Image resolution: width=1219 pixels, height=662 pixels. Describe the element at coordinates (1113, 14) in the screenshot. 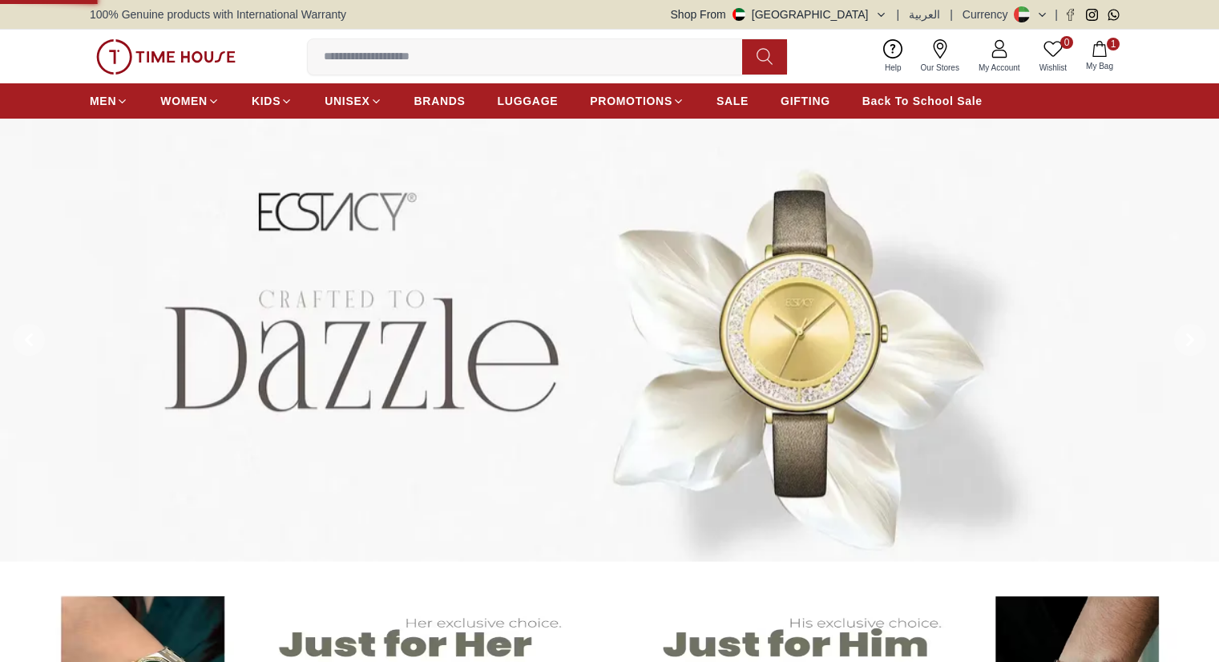

I see `a: Whatsapp` at that location.